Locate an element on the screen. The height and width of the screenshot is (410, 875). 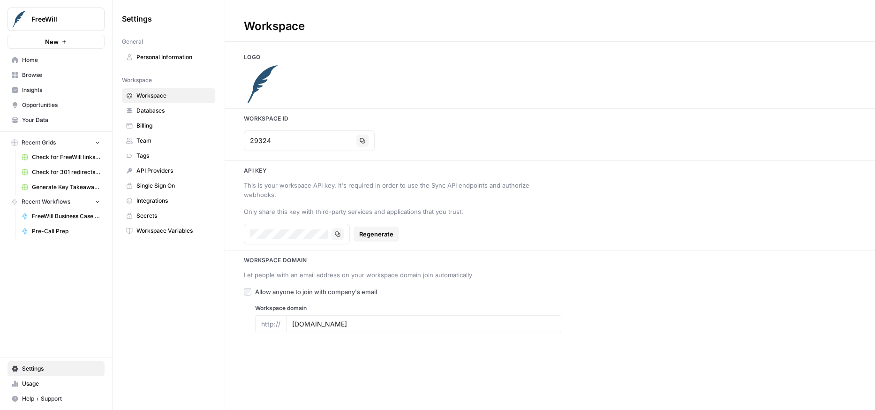
button: Help + Support is located at coordinates (56, 399).